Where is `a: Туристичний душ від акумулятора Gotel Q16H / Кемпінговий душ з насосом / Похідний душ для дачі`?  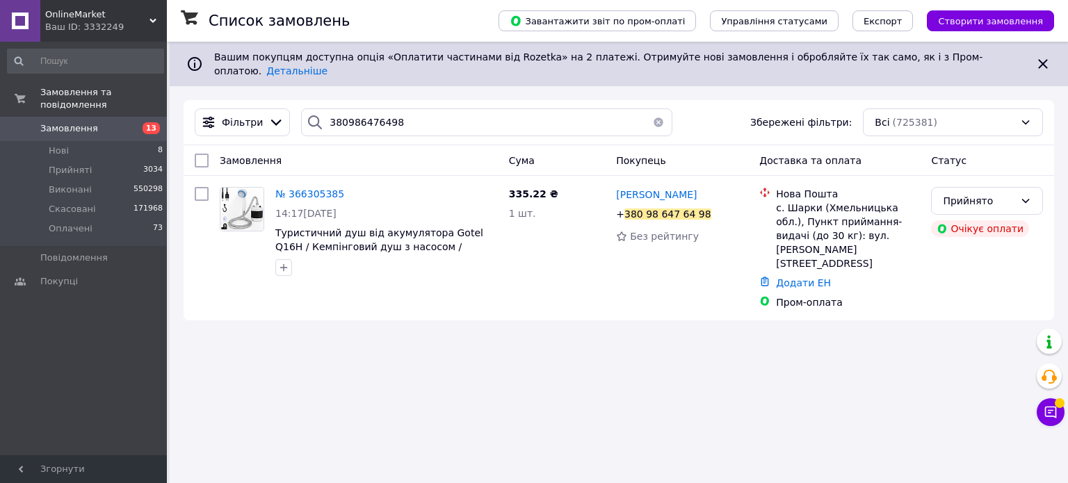 a: Туристичний душ від акумулятора Gotel Q16H / Кемпінговий душ з насосом / Похідний душ для дачі is located at coordinates (379, 247).